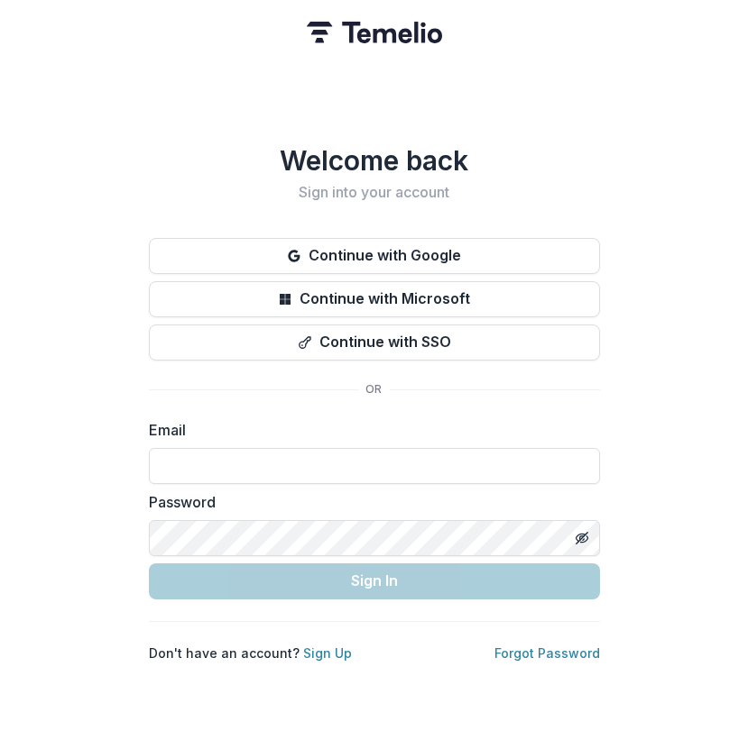  I want to click on button: Continue with SSO, so click(374, 343).